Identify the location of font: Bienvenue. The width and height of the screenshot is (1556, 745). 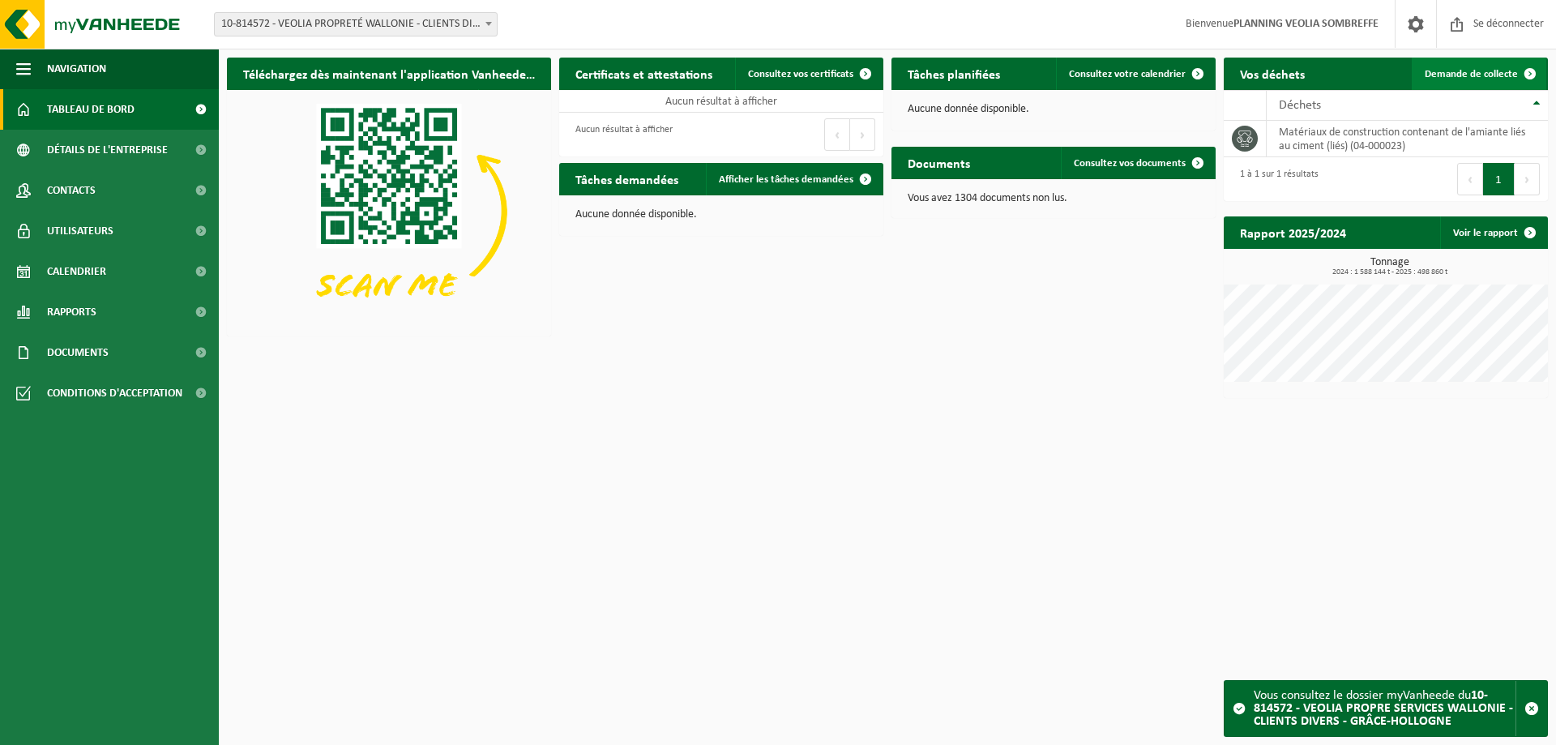
(1209, 23).